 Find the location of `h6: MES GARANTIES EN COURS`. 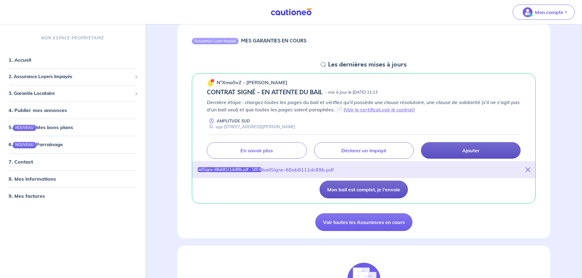

h6: MES GARANTIES EN COURS is located at coordinates (274, 41).